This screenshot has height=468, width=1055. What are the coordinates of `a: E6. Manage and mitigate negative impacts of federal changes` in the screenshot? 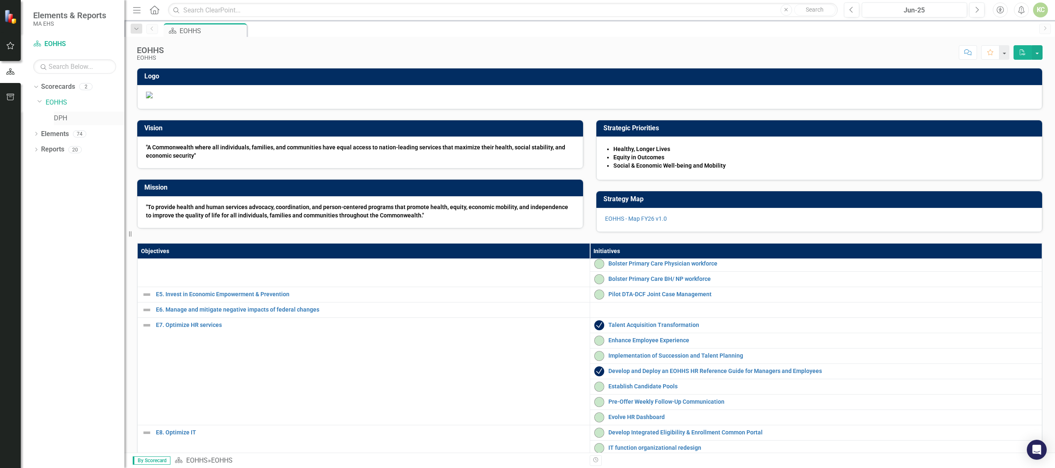 It's located at (371, 309).